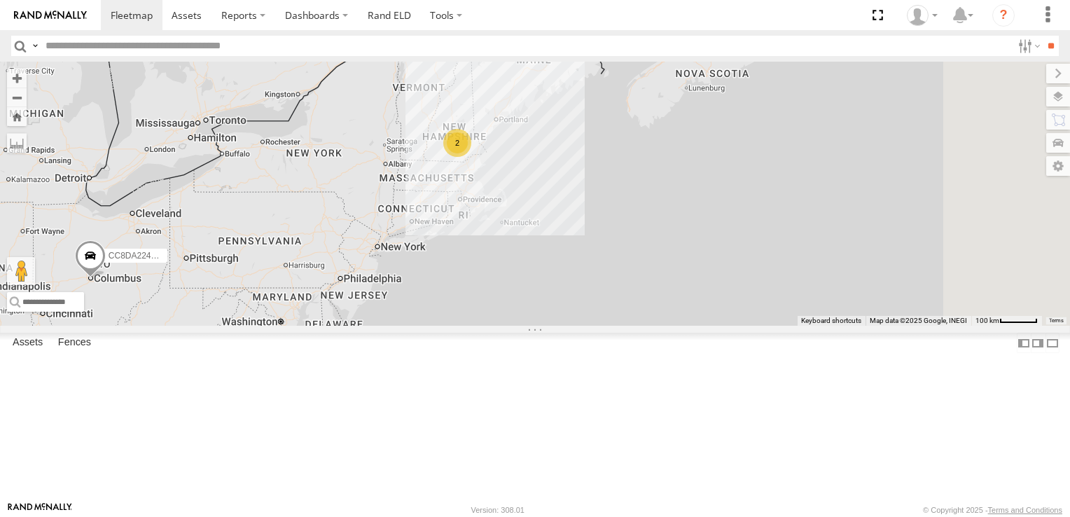 Image resolution: width=1070 pixels, height=517 pixels. I want to click on a: Visit our Website, so click(40, 510).